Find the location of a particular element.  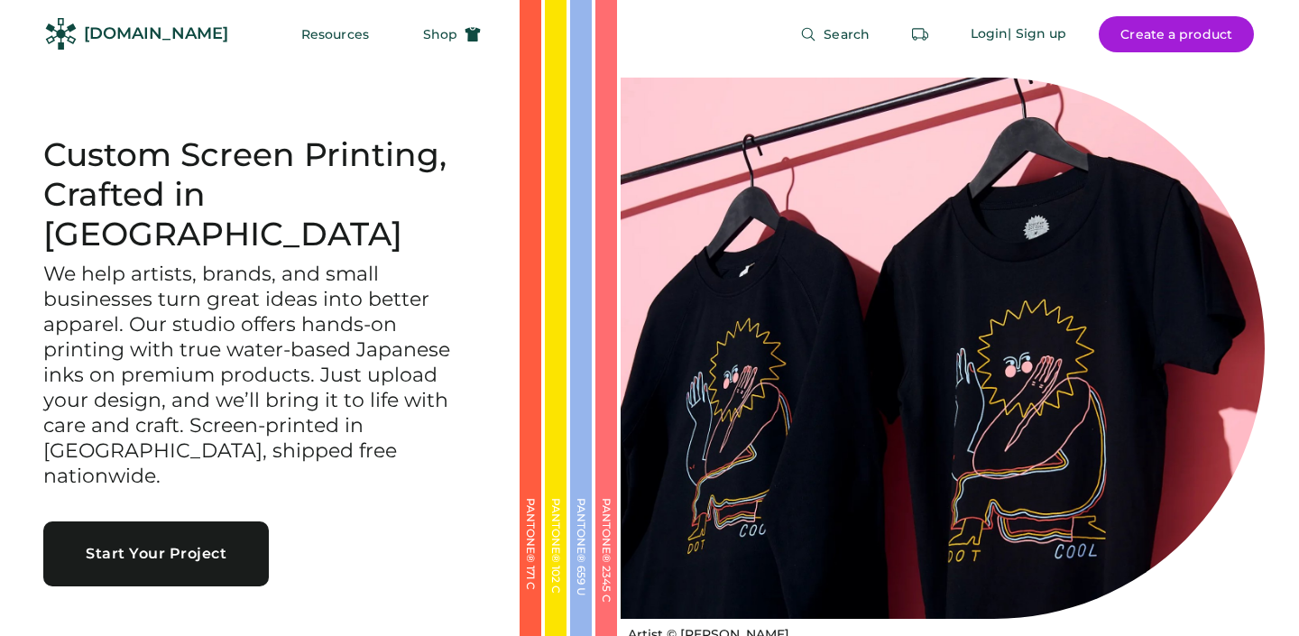

button: Start Your Project is located at coordinates (156, 554).